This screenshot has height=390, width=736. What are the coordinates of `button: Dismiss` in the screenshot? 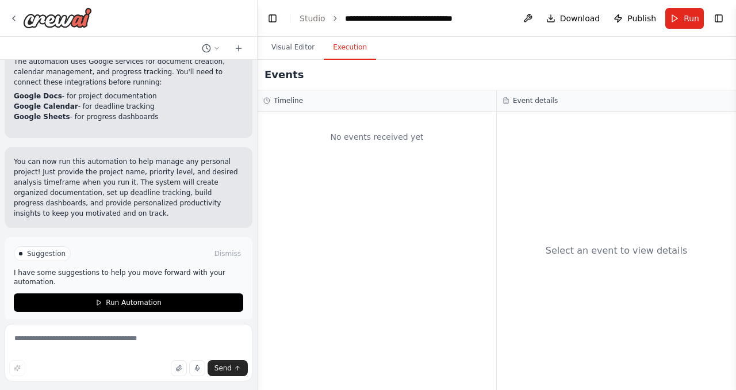 It's located at (228, 254).